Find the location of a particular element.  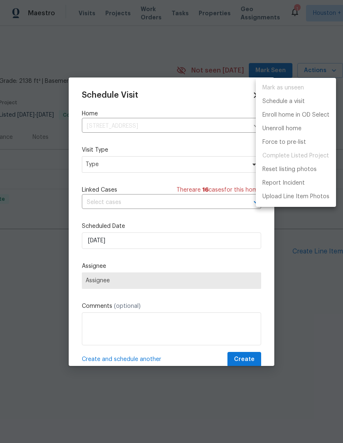

p: Upload Line Item Photos is located at coordinates (296, 196).